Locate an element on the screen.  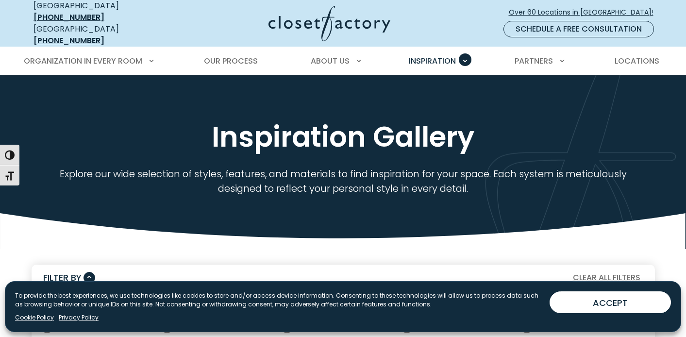
label: Laundry Room is located at coordinates (204, 329).